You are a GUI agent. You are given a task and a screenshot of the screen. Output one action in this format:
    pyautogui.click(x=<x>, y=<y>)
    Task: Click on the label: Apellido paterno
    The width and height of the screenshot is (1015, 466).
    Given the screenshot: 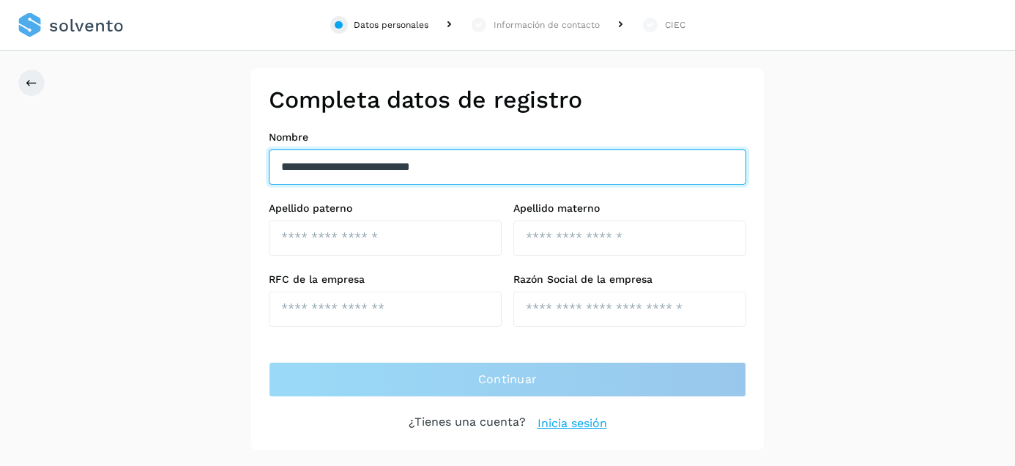 What is the action you would take?
    pyautogui.click(x=385, y=208)
    